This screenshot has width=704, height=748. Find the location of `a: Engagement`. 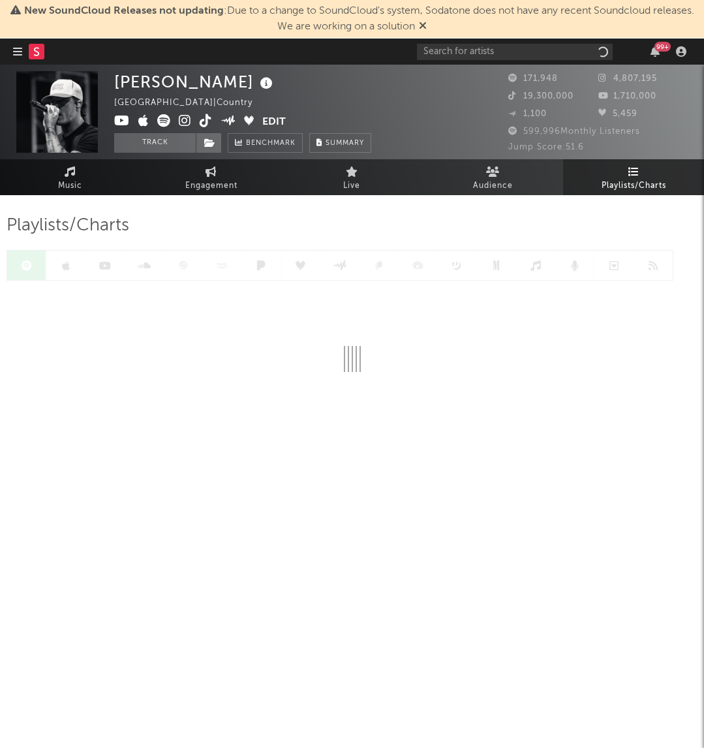

a: Engagement is located at coordinates (211, 177).